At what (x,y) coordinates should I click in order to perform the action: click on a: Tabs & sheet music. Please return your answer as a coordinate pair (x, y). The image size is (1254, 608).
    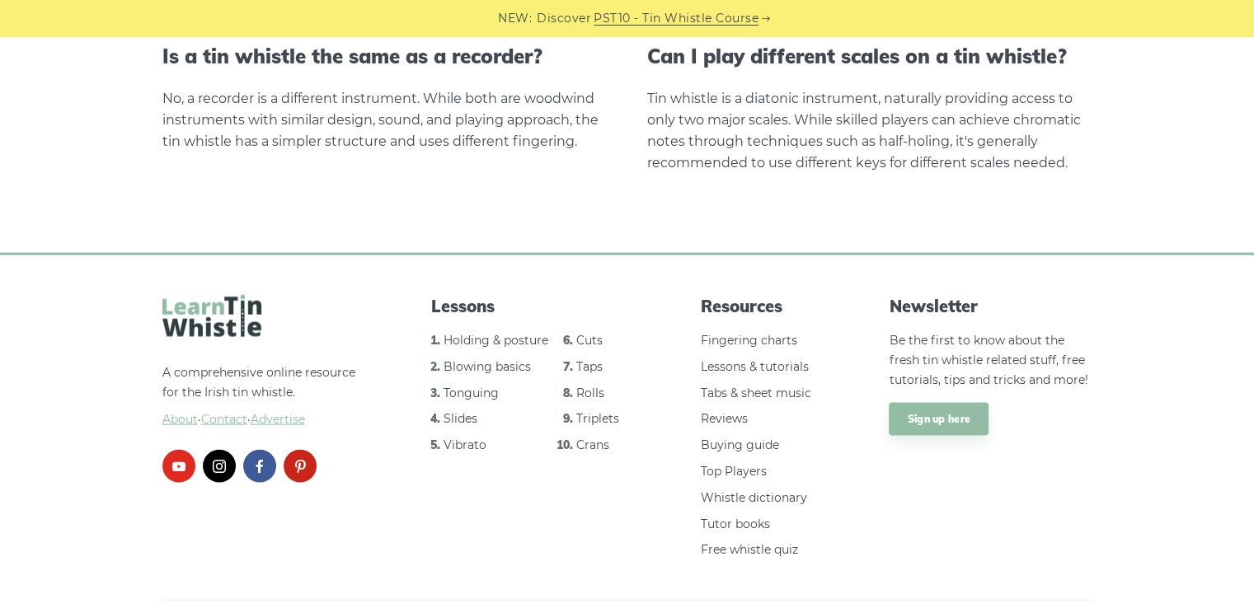
    Looking at the image, I should click on (756, 393).